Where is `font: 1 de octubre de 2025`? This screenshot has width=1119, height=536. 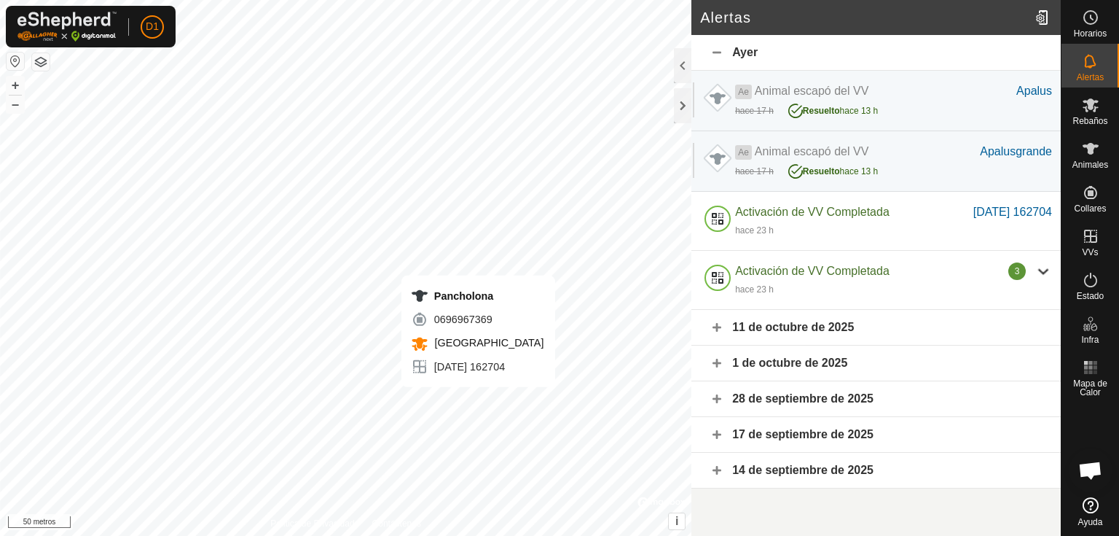 font: 1 de octubre de 2025 is located at coordinates (790, 362).